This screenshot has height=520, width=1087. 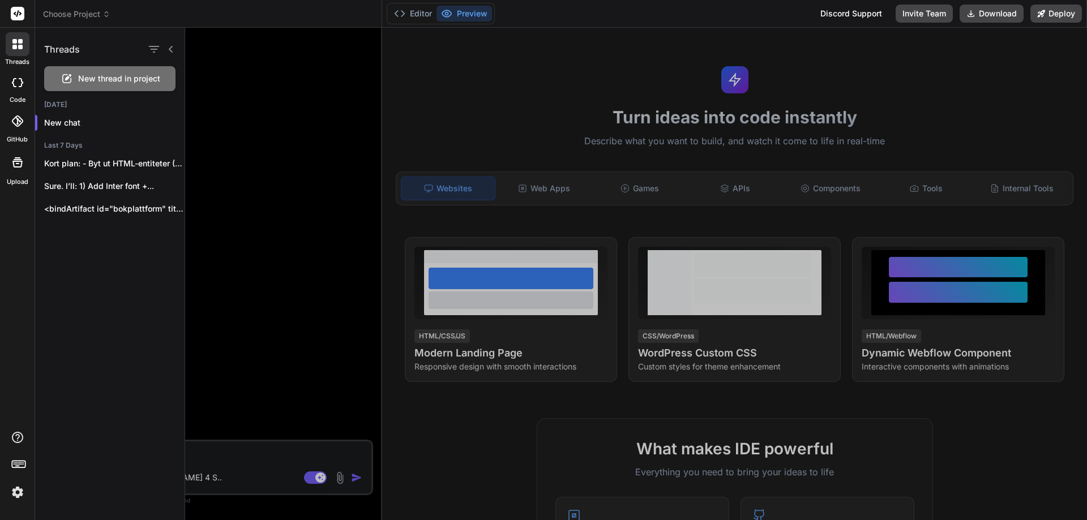 What do you see at coordinates (114, 123) in the screenshot?
I see `p: New chat` at bounding box center [114, 123].